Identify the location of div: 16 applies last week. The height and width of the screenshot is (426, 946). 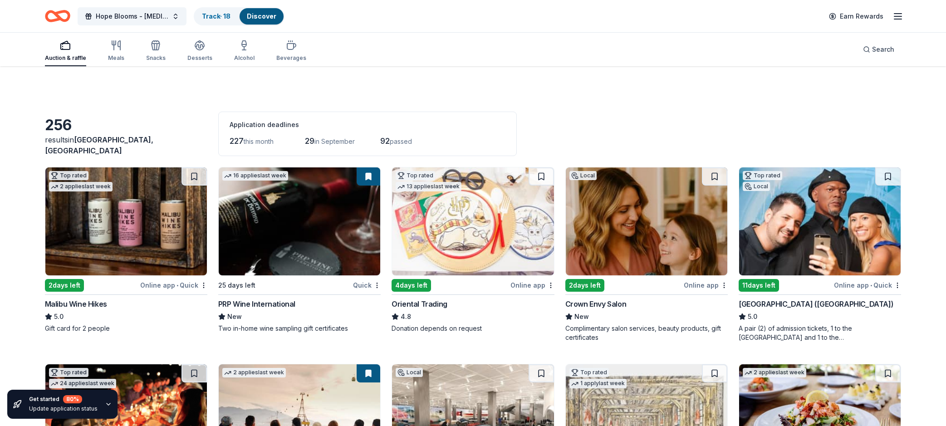
(255, 176).